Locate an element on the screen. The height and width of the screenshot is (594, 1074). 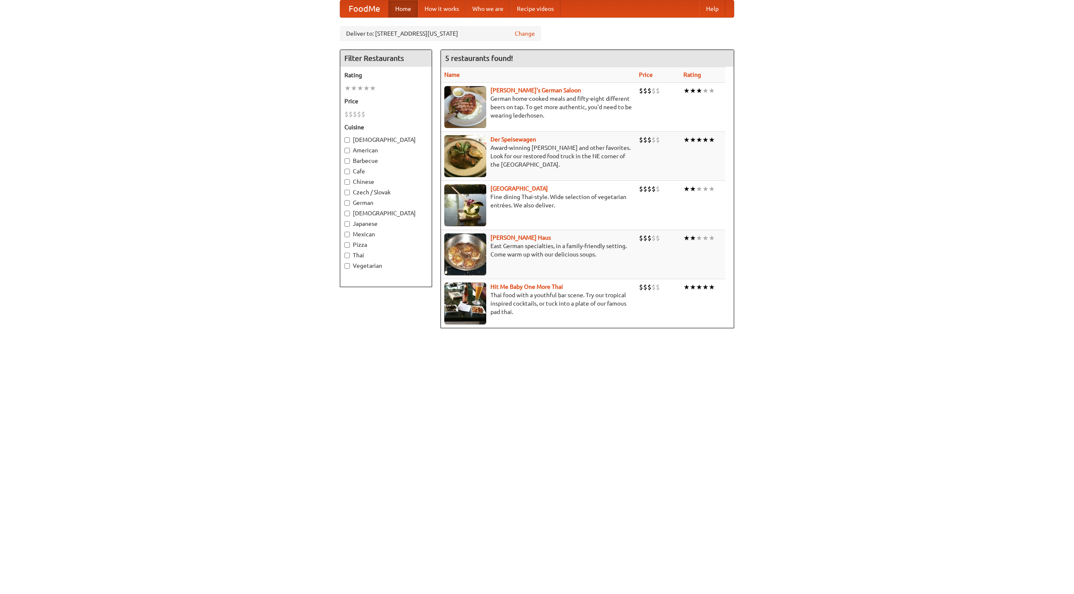
a: FoodMe is located at coordinates (364, 9).